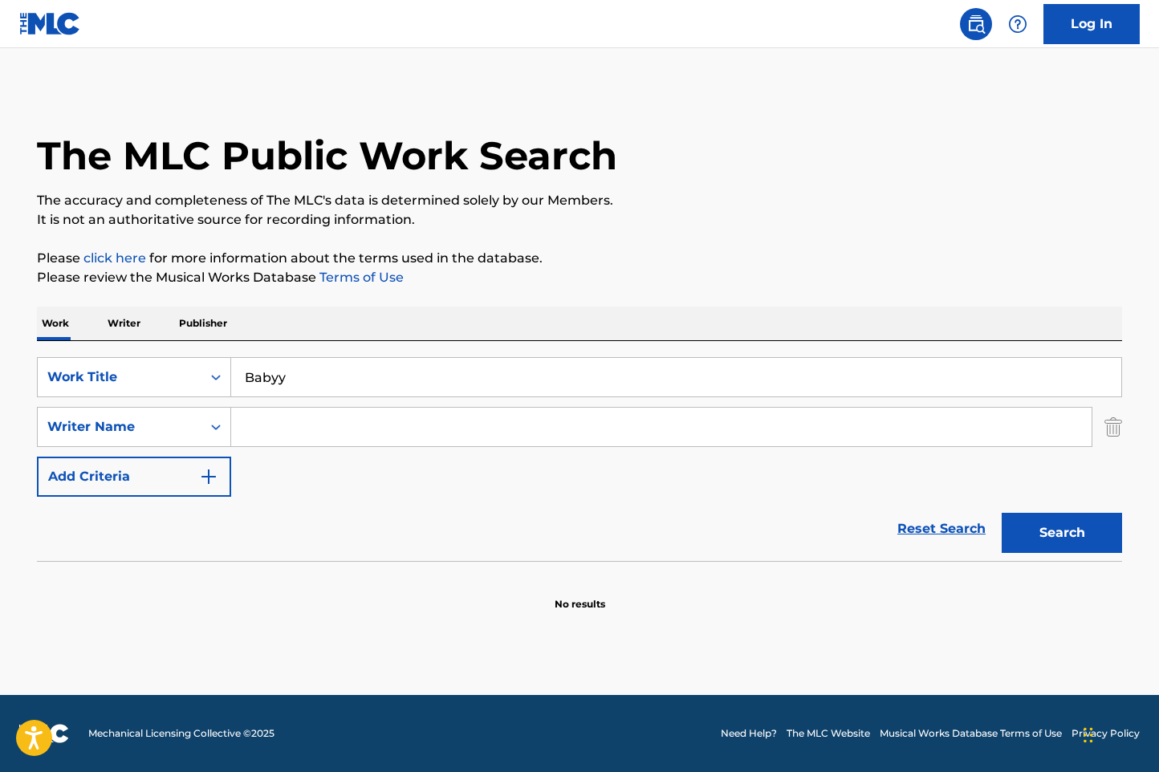  Describe the element at coordinates (580, 459) in the screenshot. I see `form: Search Form` at that location.